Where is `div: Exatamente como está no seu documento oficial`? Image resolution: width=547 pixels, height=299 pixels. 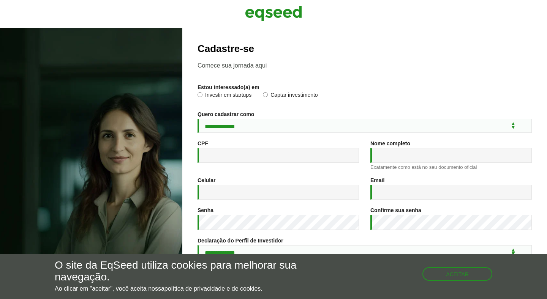
div: Exatamente como está no seu documento oficial is located at coordinates (451, 167).